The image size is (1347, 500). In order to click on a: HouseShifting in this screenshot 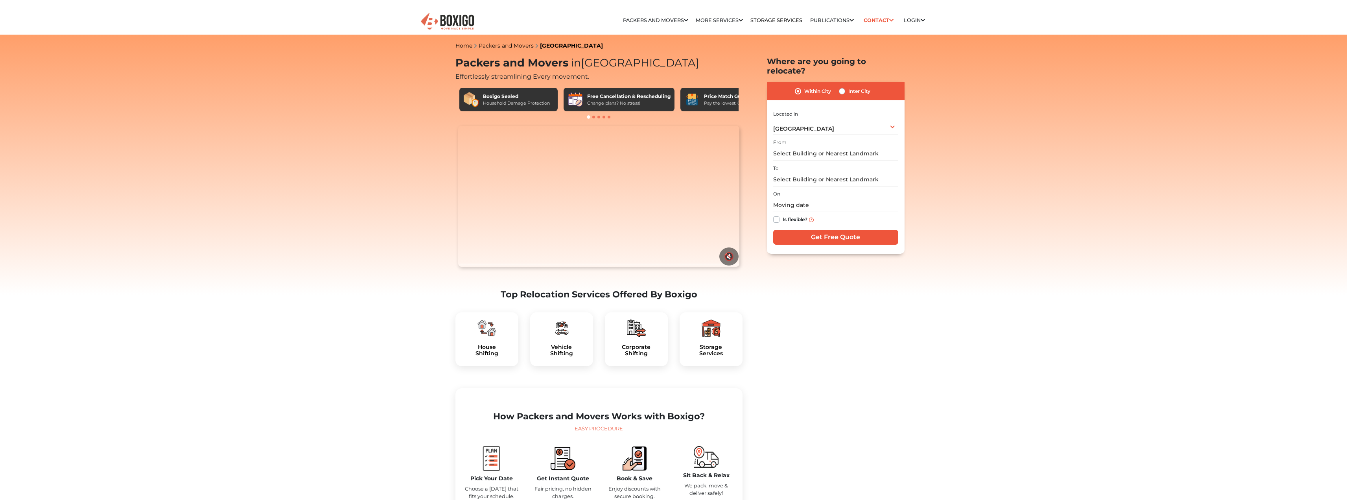, I will do `click(487, 350)`.